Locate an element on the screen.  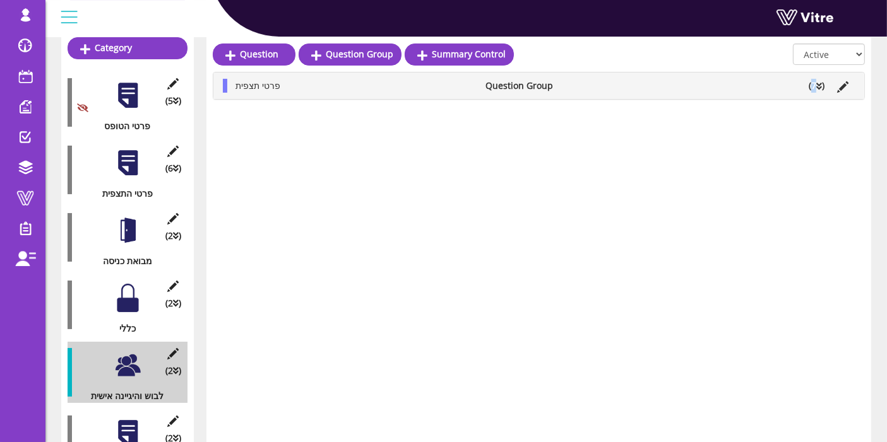
li: (7 ) is located at coordinates (816, 86).